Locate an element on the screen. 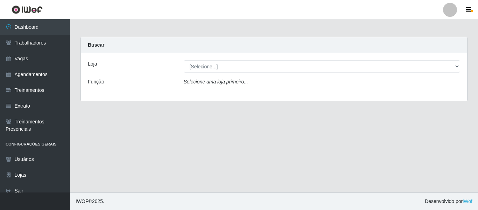  strong: Buscar is located at coordinates (96, 45).